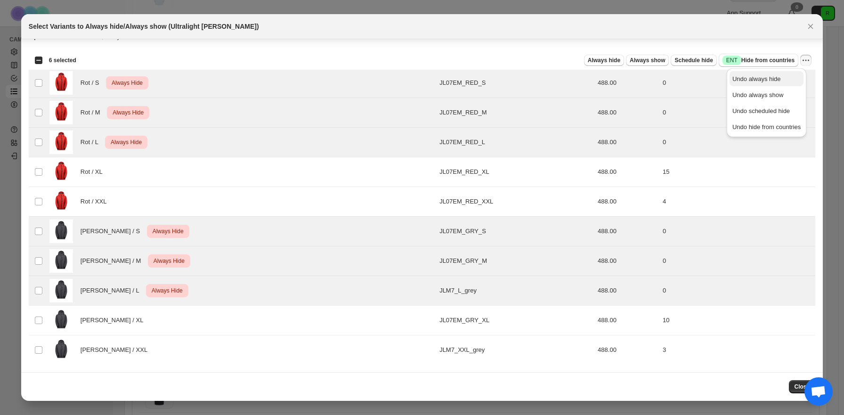 Image resolution: width=844 pixels, height=415 pixels. I want to click on span: Hide from countries, so click(758, 60).